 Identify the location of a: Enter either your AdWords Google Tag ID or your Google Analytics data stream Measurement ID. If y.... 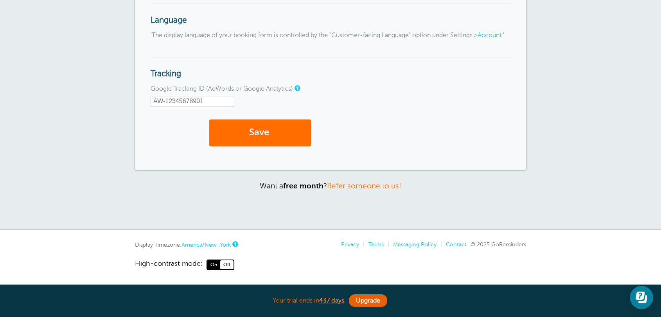
(297, 88).